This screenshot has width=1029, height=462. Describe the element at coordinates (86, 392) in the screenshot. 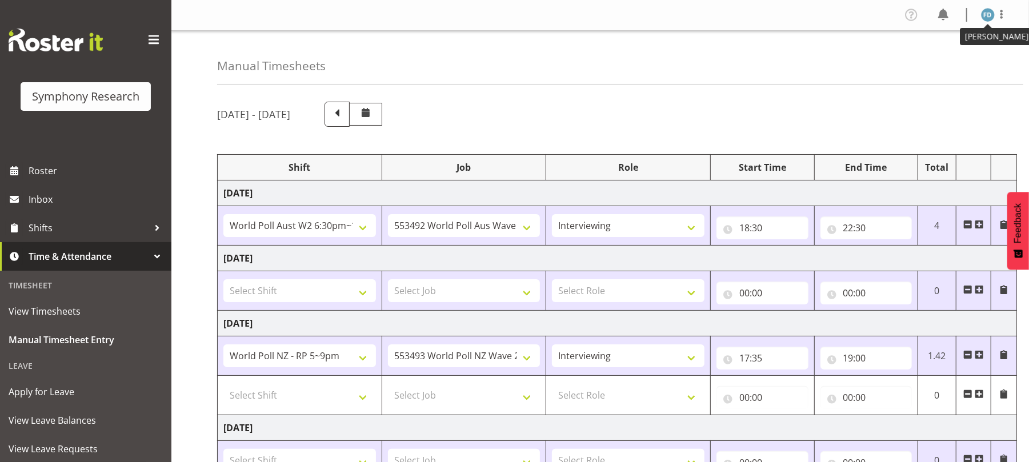

I see `a: Apply for Leave` at that location.